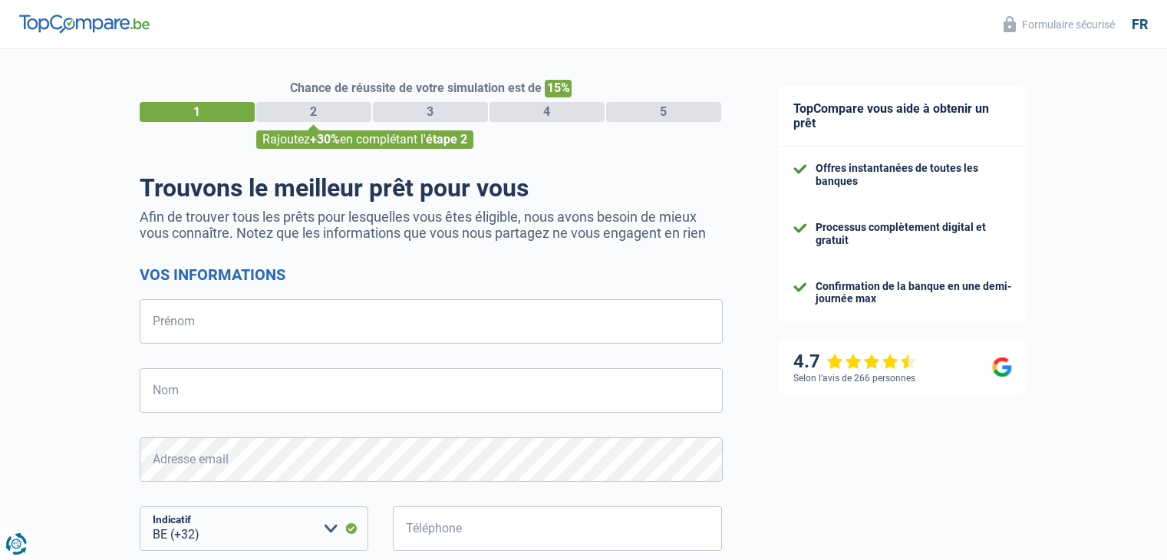 The width and height of the screenshot is (1167, 560). Describe the element at coordinates (324, 139) in the screenshot. I see `span: +30%` at that location.